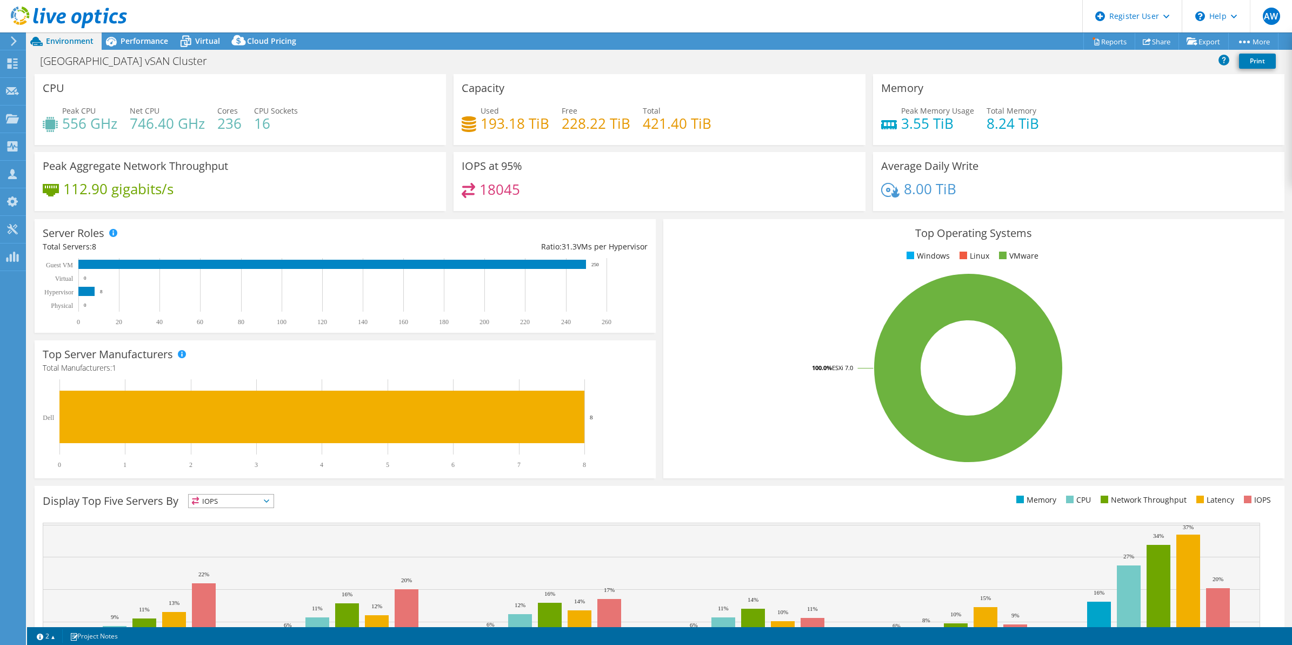  Describe the element at coordinates (525, 322) in the screenshot. I see `text: 220` at that location.